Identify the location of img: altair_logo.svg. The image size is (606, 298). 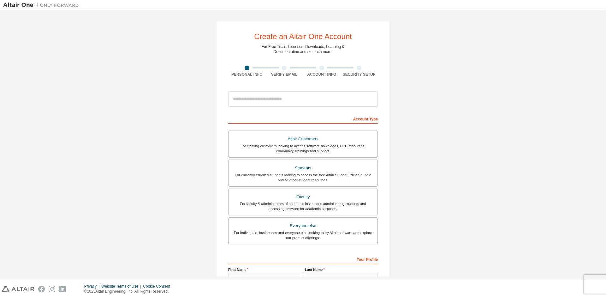
(18, 289).